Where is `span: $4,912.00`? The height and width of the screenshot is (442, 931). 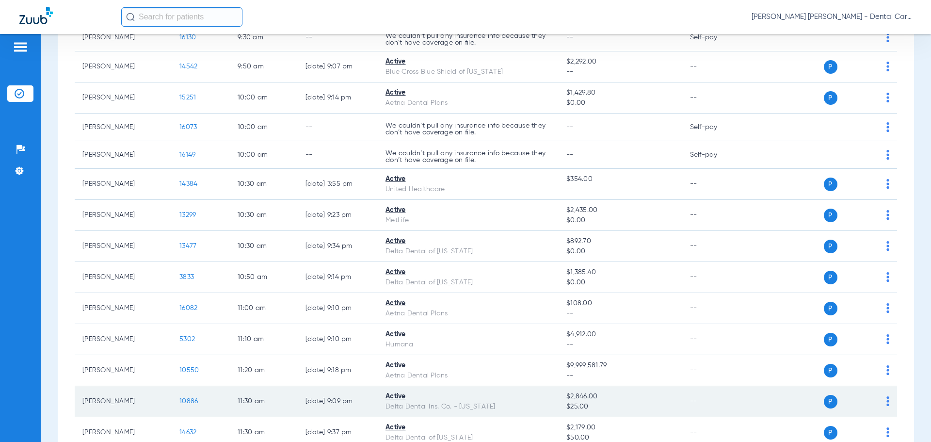
span: $4,912.00 is located at coordinates (620, 334).